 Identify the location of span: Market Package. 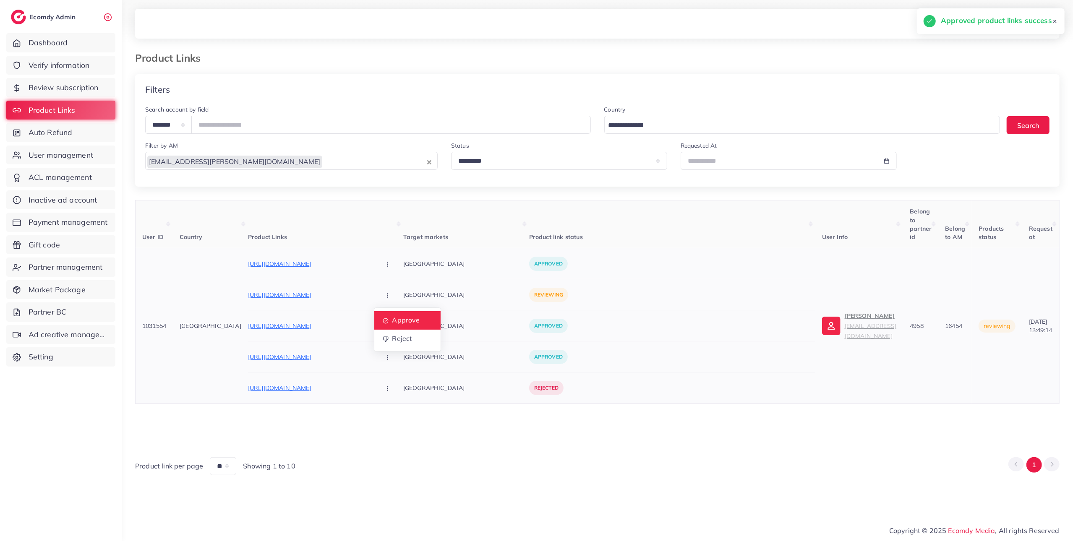
(57, 290).